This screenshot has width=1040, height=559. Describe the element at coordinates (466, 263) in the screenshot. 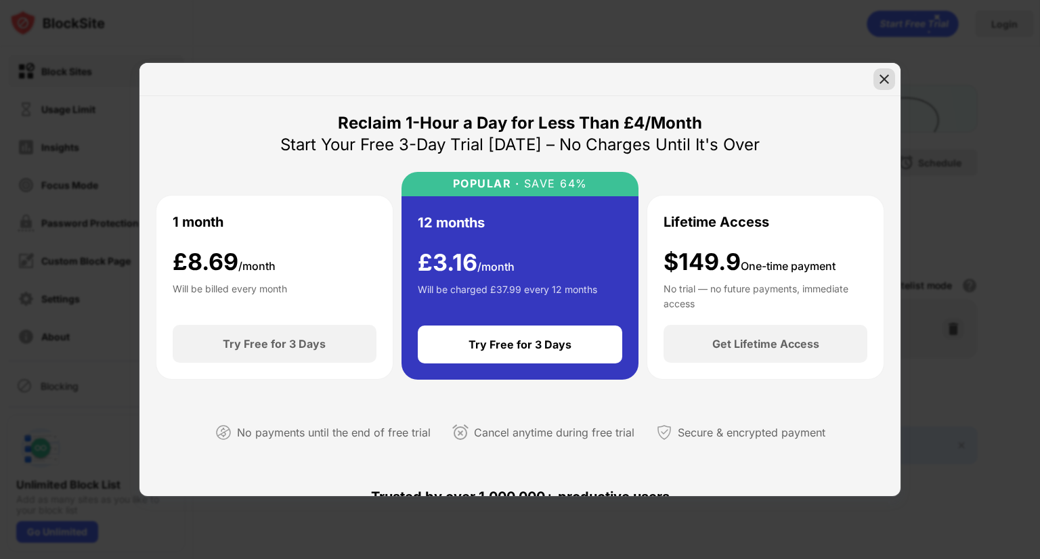

I see `div: £ 3.16` at that location.